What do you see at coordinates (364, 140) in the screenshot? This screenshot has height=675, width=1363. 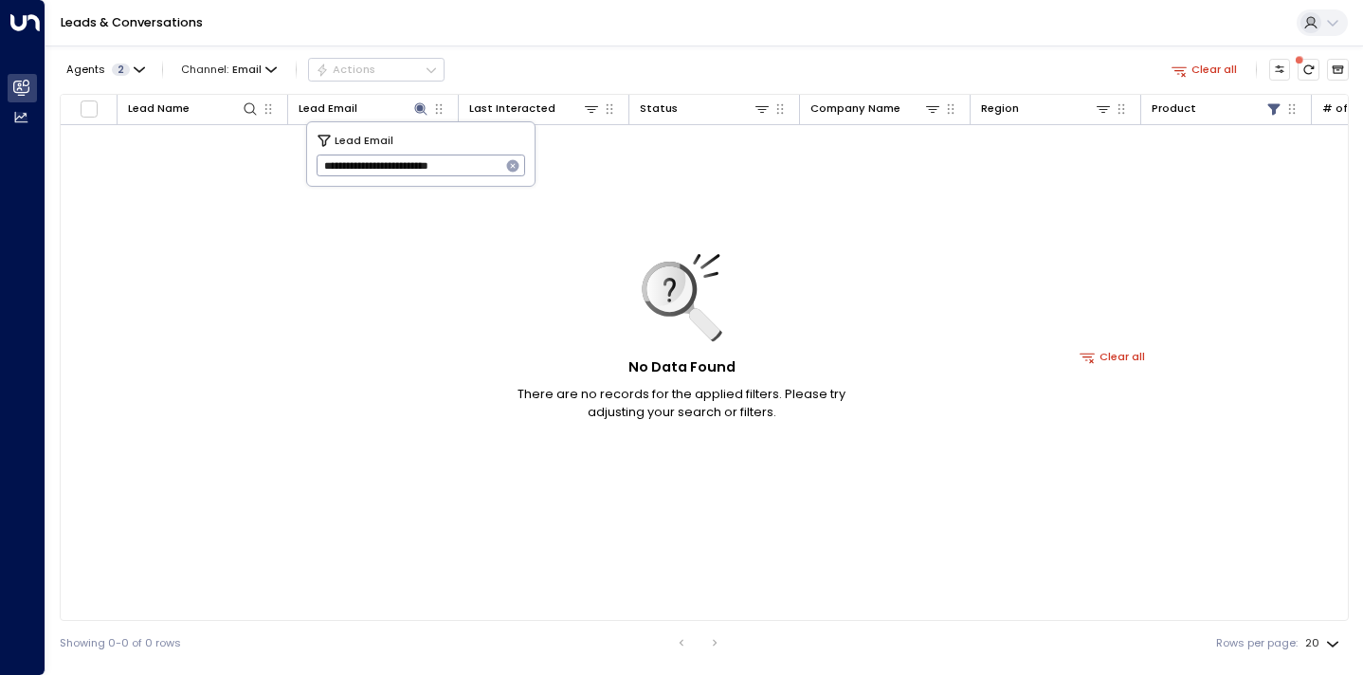 I see `span: Lead Email` at bounding box center [364, 140].